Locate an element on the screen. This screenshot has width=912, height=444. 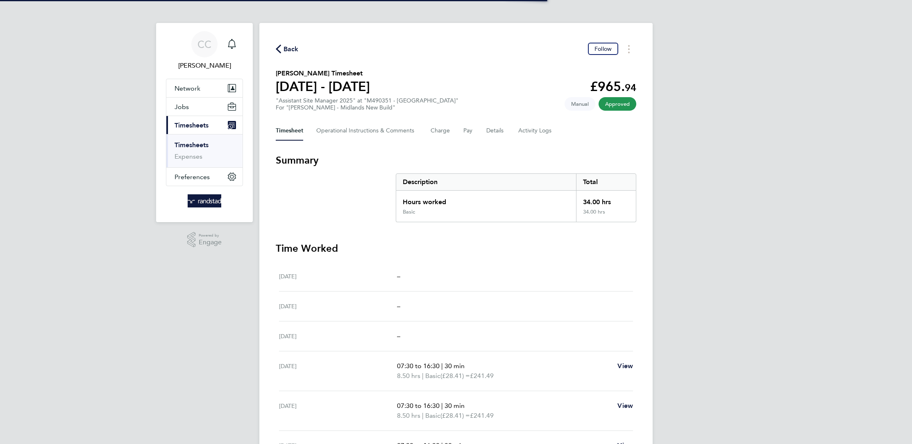
button: Timesheets is located at coordinates (205, 125).